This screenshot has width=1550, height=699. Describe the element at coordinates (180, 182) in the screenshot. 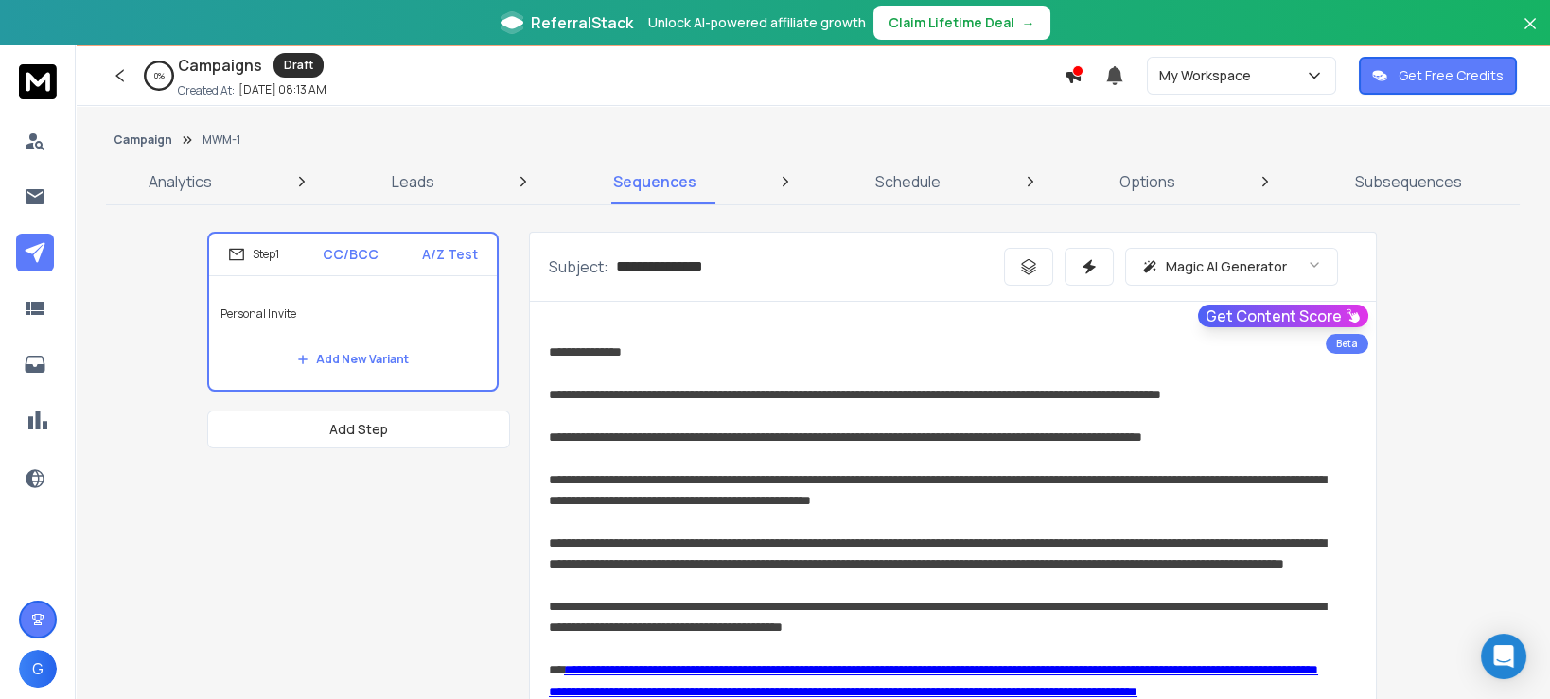

I see `a: Analytics` at that location.